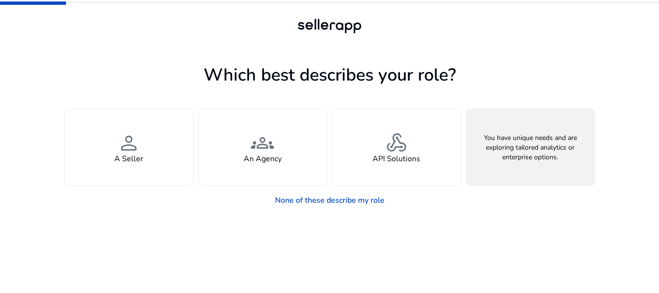 The height and width of the screenshot is (293, 659). Describe the element at coordinates (397, 147) in the screenshot. I see `button: webhookAPI Solutions` at that location.